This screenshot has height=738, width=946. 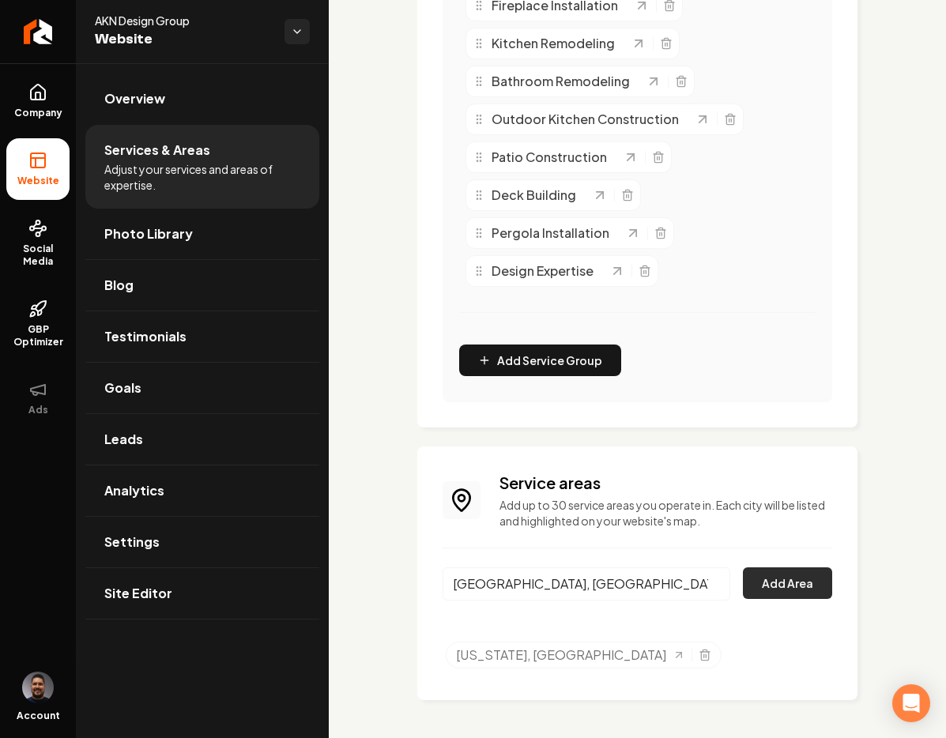 What do you see at coordinates (583, 119) in the screenshot?
I see `div: Outdoor Kitchen Construction` at bounding box center [583, 119].